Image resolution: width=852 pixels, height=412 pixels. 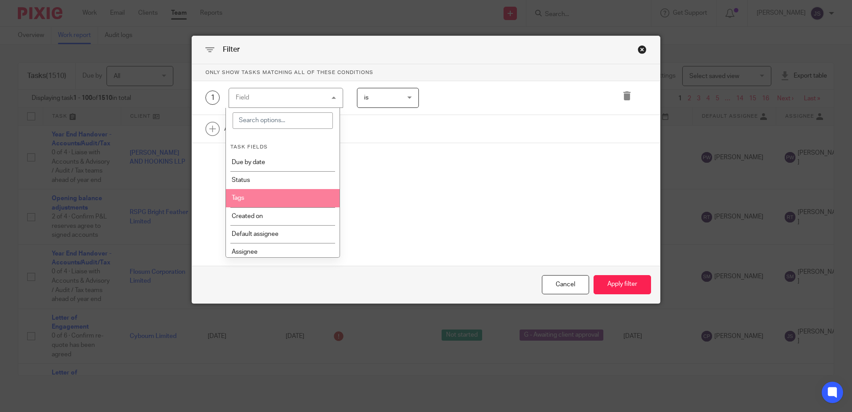 What do you see at coordinates (213, 98) in the screenshot?
I see `div: 1` at bounding box center [213, 98].